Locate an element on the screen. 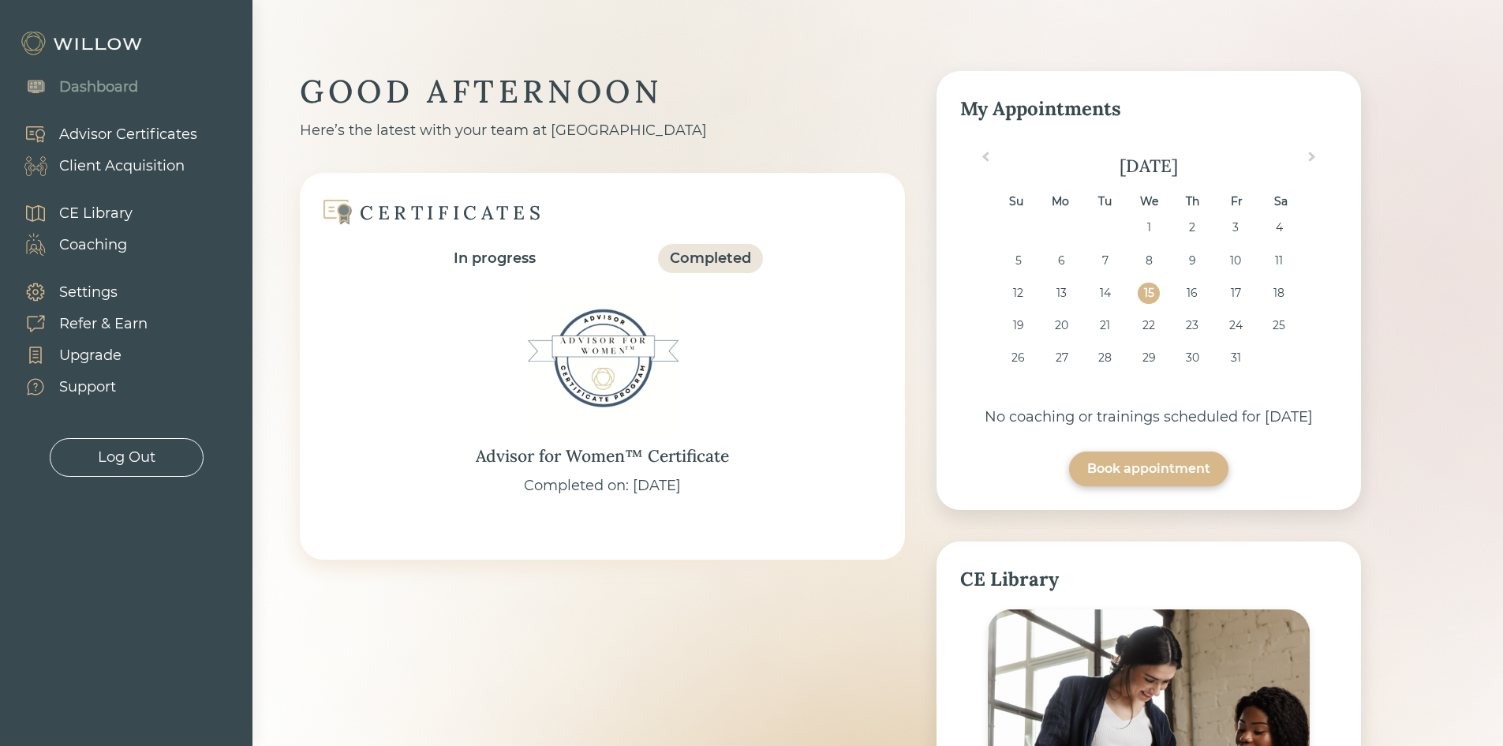  a: CE Library is located at coordinates (70, 213).